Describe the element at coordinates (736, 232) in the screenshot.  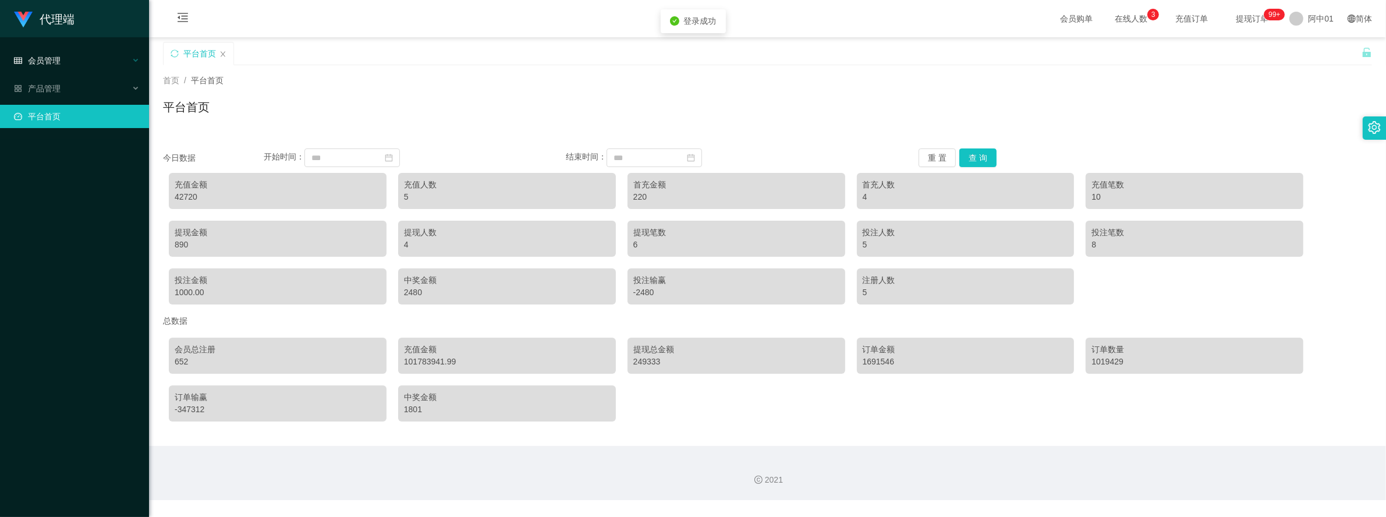
I see `div: 提现笔数` at that location.